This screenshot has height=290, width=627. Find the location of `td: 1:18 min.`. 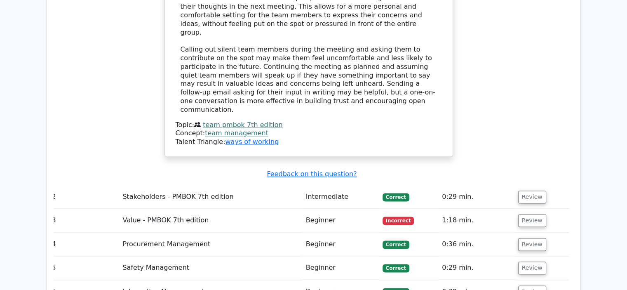

td: 1:18 min. is located at coordinates (477, 220).